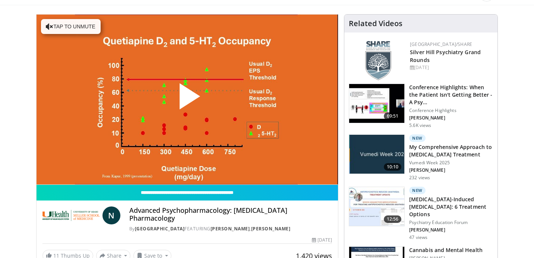 Image resolution: width=534 pixels, height=258 pixels. What do you see at coordinates (418, 237) in the screenshot?
I see `p: 47 views` at bounding box center [418, 237].